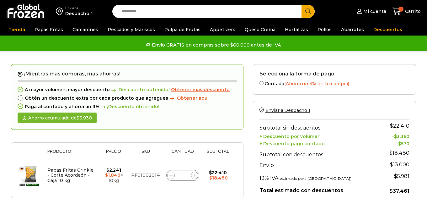  I want to click on h2: Selecciona la forma de pago, so click(335, 73).